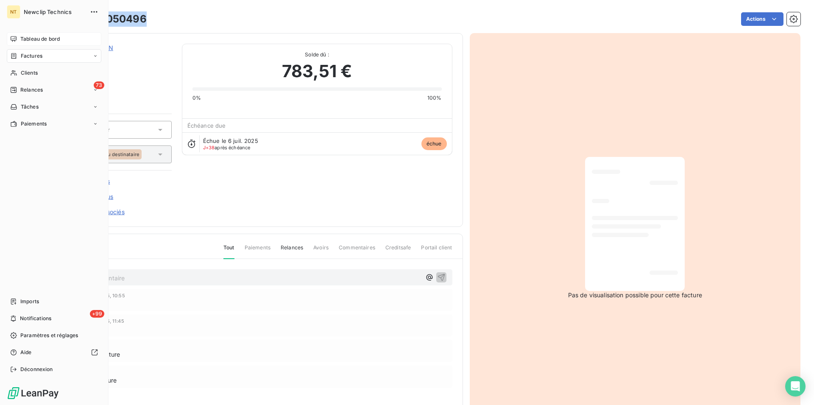 The image size is (814, 405). Describe the element at coordinates (119, 57) in the screenshot. I see `span: CHDEVIERZON` at that location.